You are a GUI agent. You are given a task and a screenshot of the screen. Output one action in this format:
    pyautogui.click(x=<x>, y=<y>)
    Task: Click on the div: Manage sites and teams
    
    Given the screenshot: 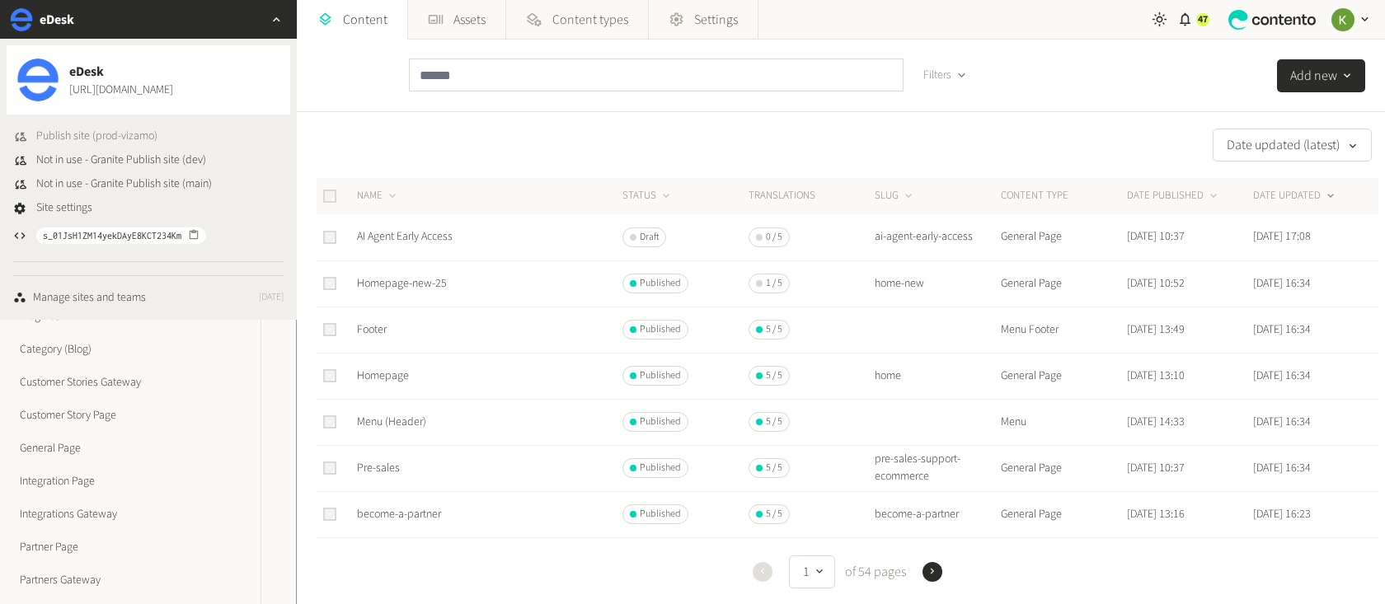 What is the action you would take?
    pyautogui.click(x=89, y=298)
    